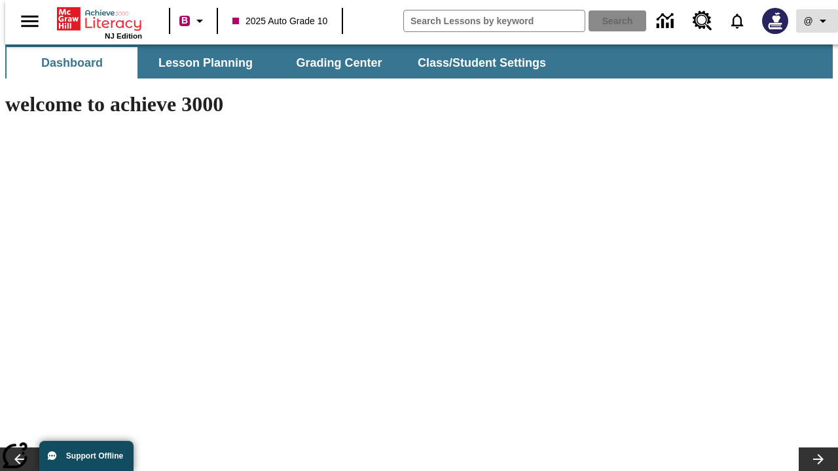  I want to click on a: Resource Center, Will open in new tab, so click(702, 21).